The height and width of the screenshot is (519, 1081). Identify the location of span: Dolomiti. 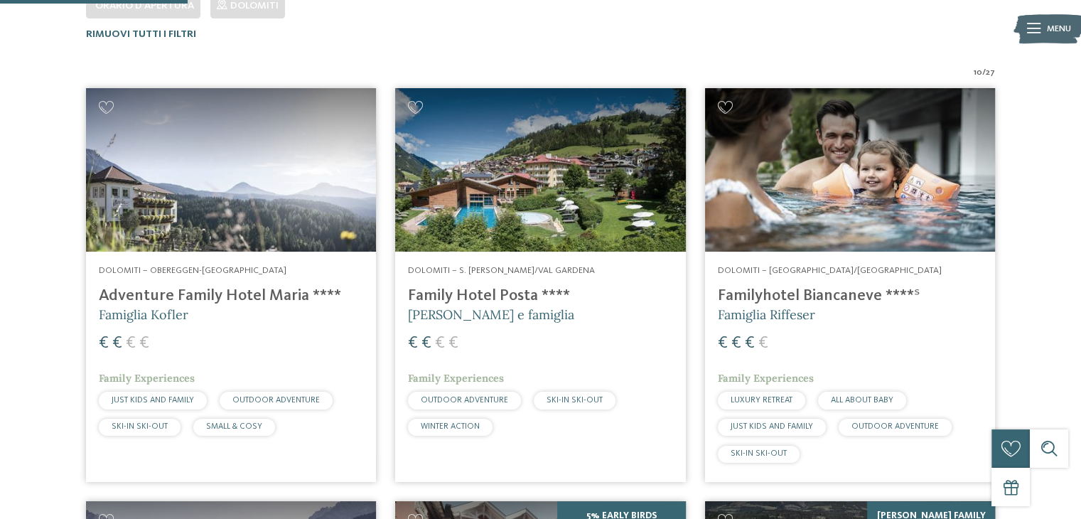
(254, 6).